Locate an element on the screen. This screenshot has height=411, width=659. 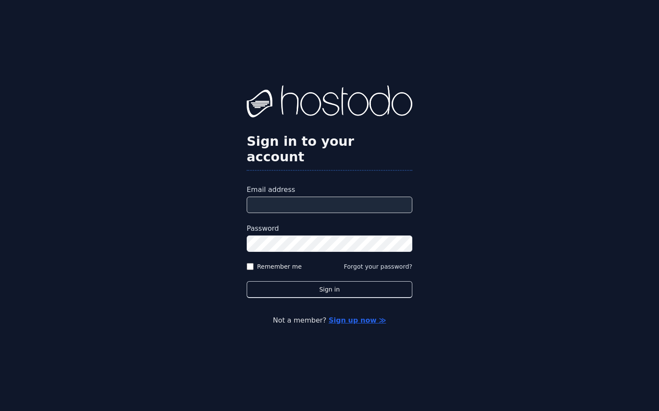
a: Sign up now ≫ is located at coordinates (357, 320).